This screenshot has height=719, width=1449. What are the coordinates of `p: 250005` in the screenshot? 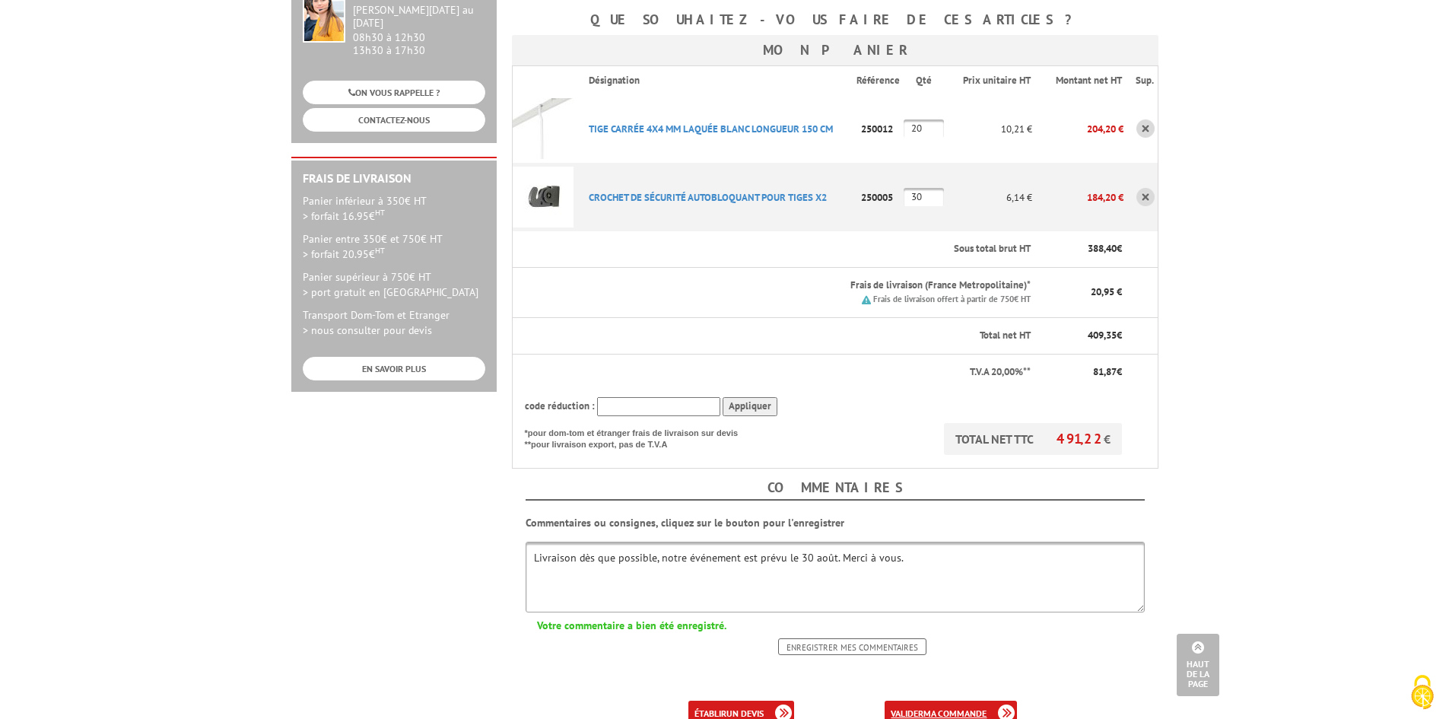 It's located at (880, 197).